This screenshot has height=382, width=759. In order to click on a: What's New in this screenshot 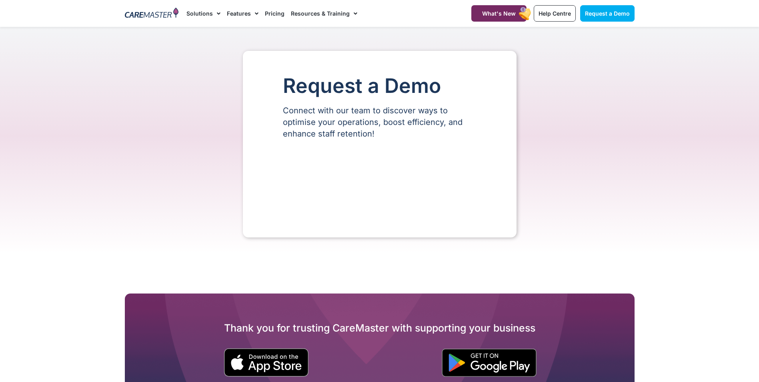, I will do `click(499, 13)`.